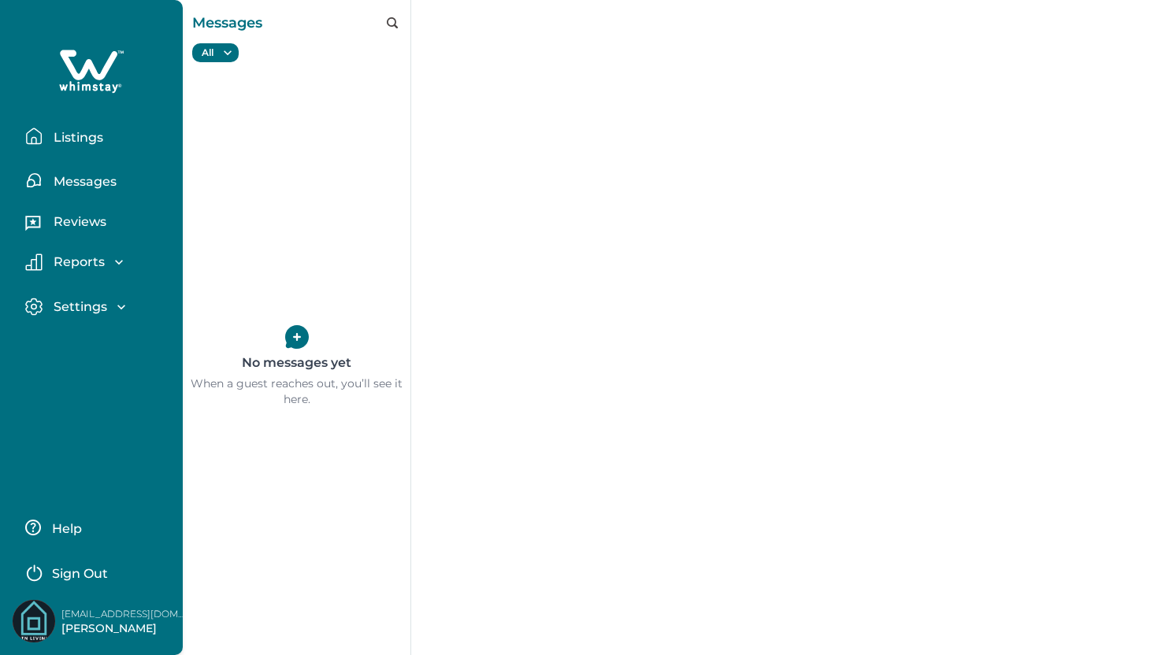 This screenshot has width=1158, height=655. What do you see at coordinates (65, 529) in the screenshot?
I see `p: Help` at bounding box center [65, 529].